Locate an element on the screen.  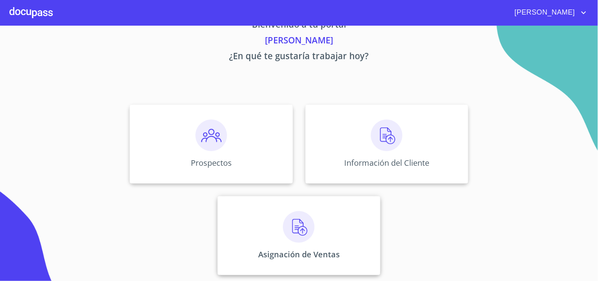
p: Asignación de Ventas is located at coordinates (299, 254).